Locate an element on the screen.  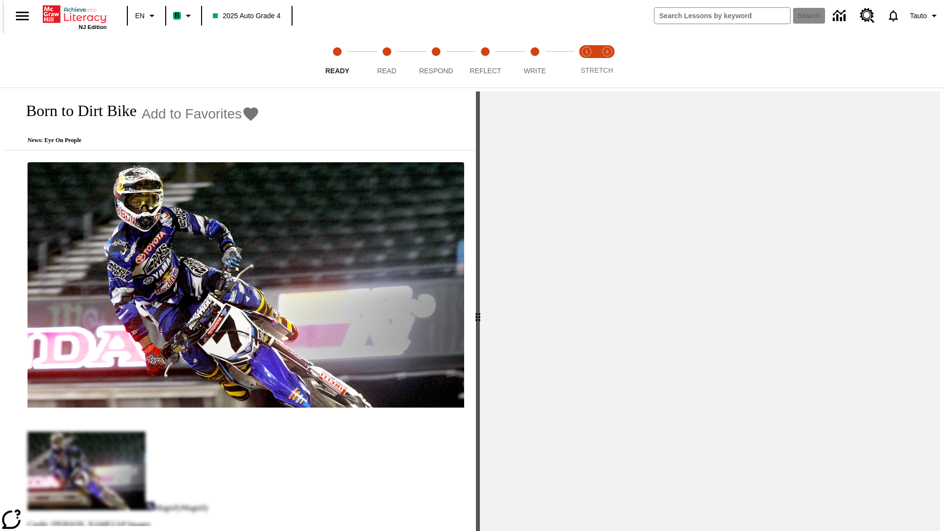
span: Reflect is located at coordinates (486, 71).